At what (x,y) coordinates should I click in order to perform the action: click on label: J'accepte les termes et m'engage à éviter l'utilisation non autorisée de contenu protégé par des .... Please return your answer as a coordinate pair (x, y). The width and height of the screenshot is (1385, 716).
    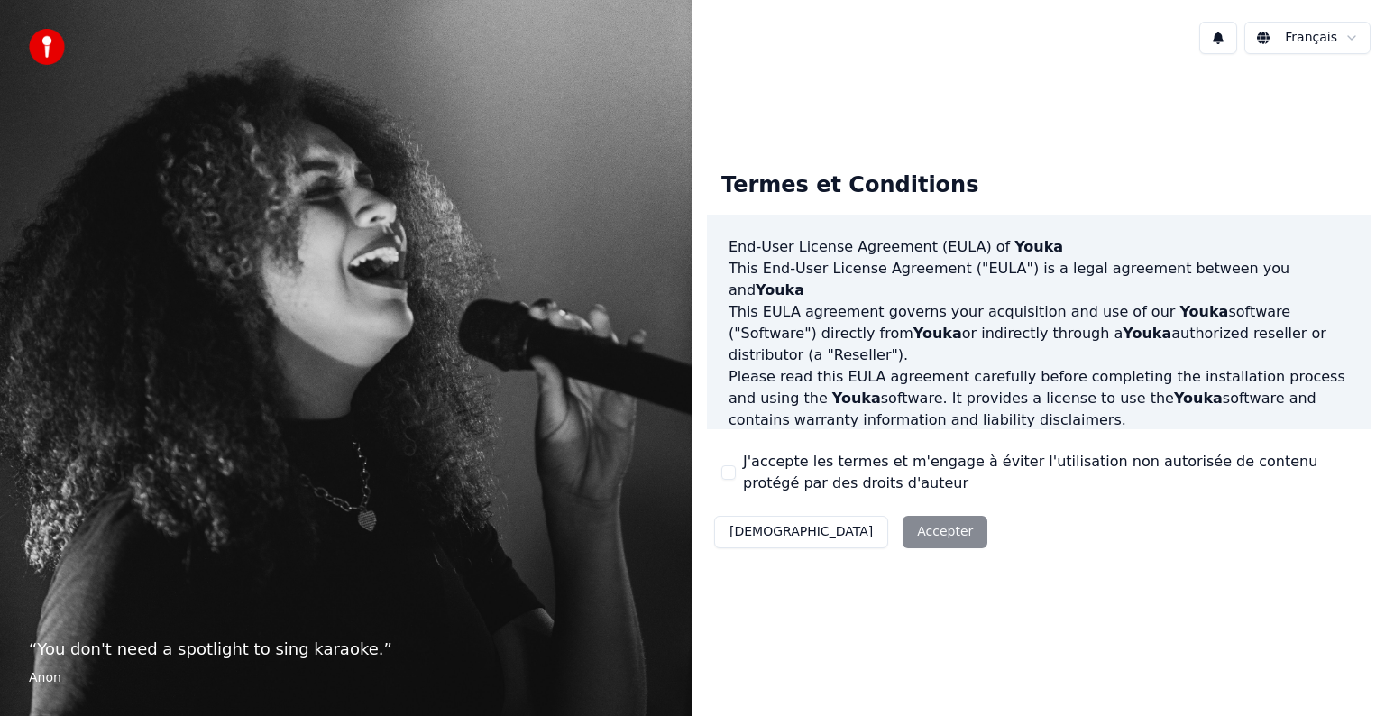
    Looking at the image, I should click on (1049, 472).